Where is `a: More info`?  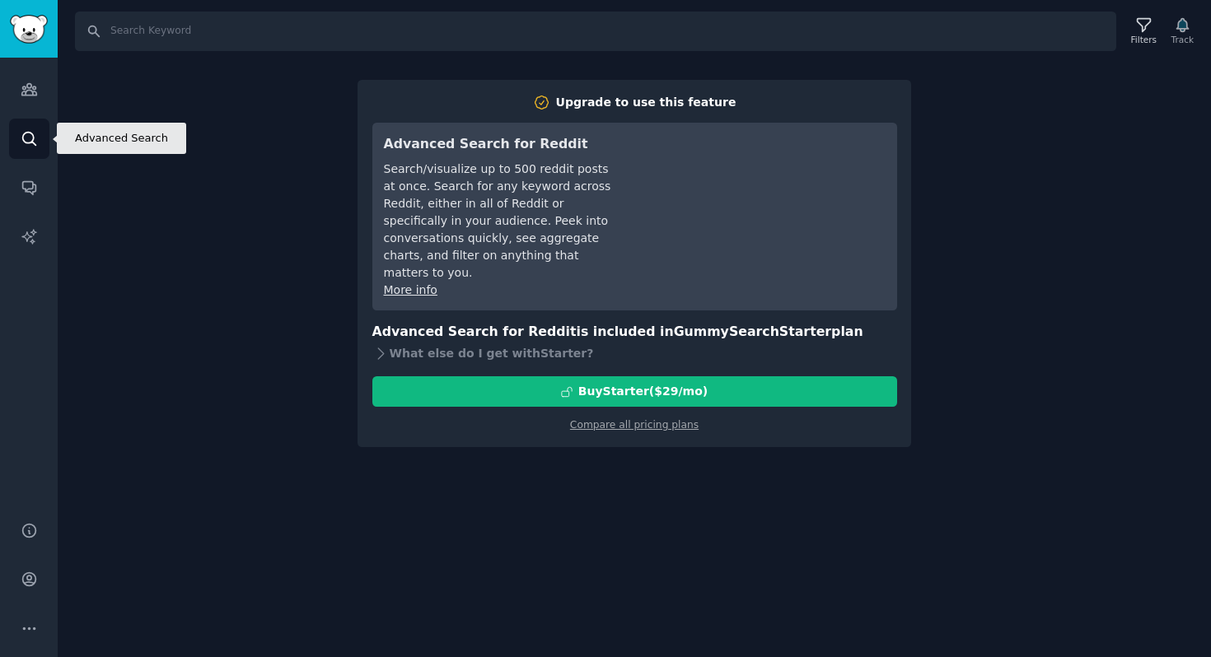
a: More info is located at coordinates (410, 290).